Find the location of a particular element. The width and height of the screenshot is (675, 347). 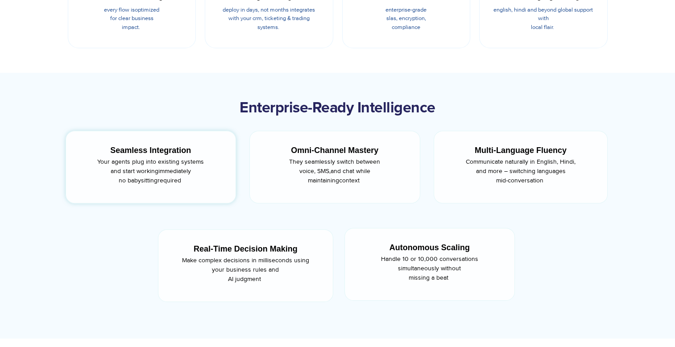

div: Autonomous Scaling is located at coordinates (429, 248).